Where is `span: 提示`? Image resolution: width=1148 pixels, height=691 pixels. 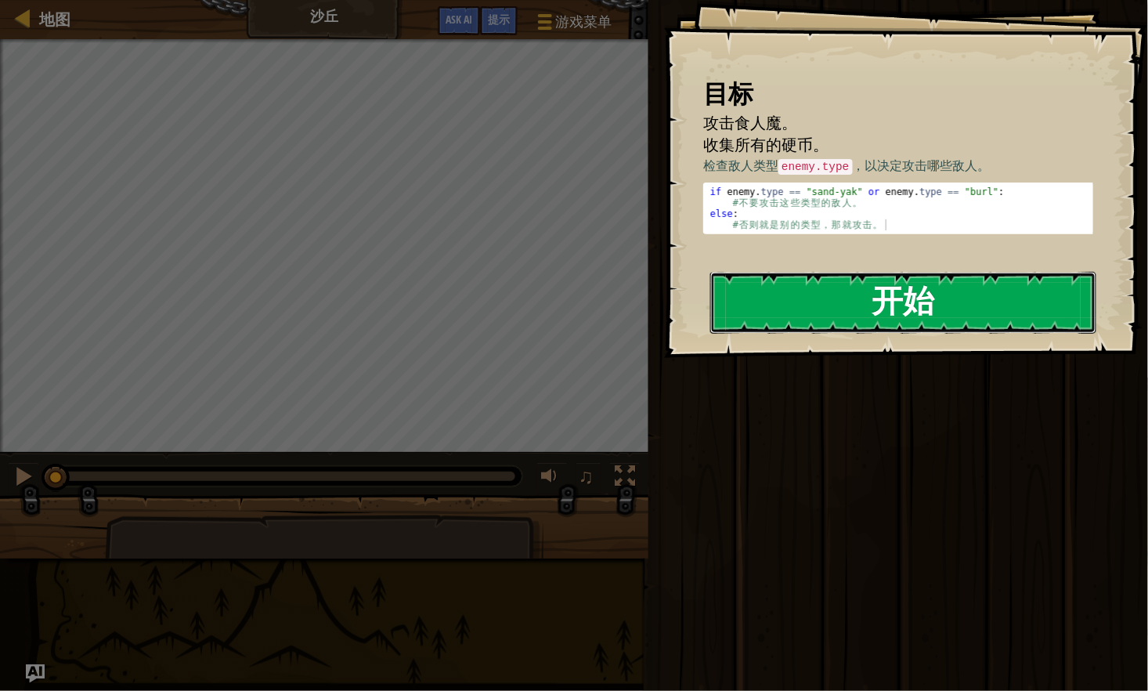
span: 提示 is located at coordinates (499, 19).